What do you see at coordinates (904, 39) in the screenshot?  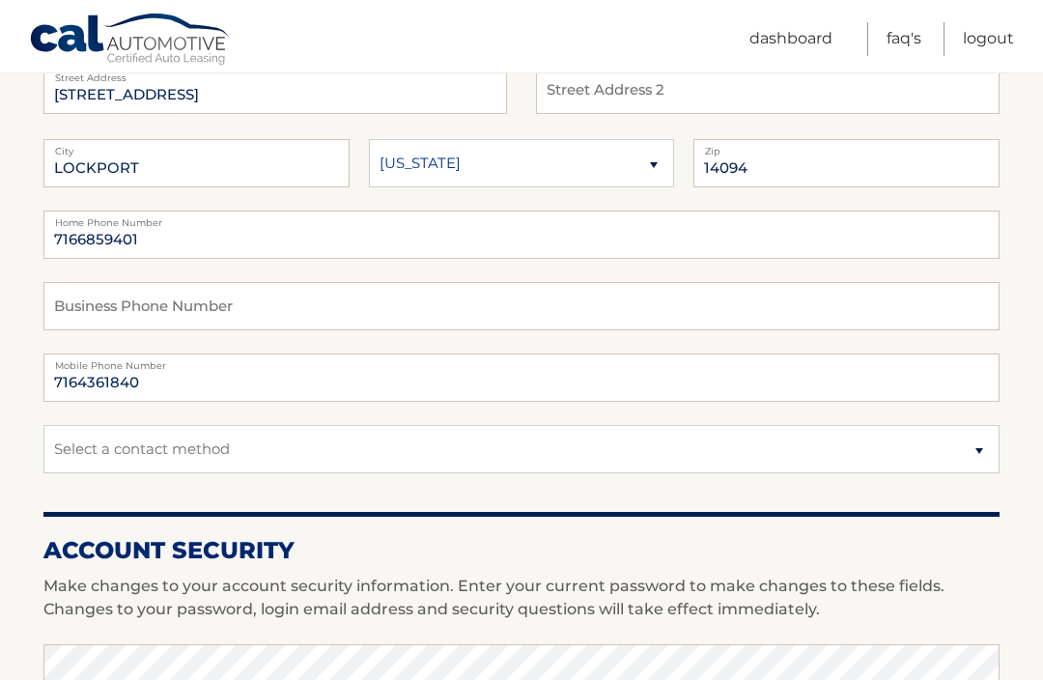 I see `a: FAQ's` at bounding box center [904, 39].